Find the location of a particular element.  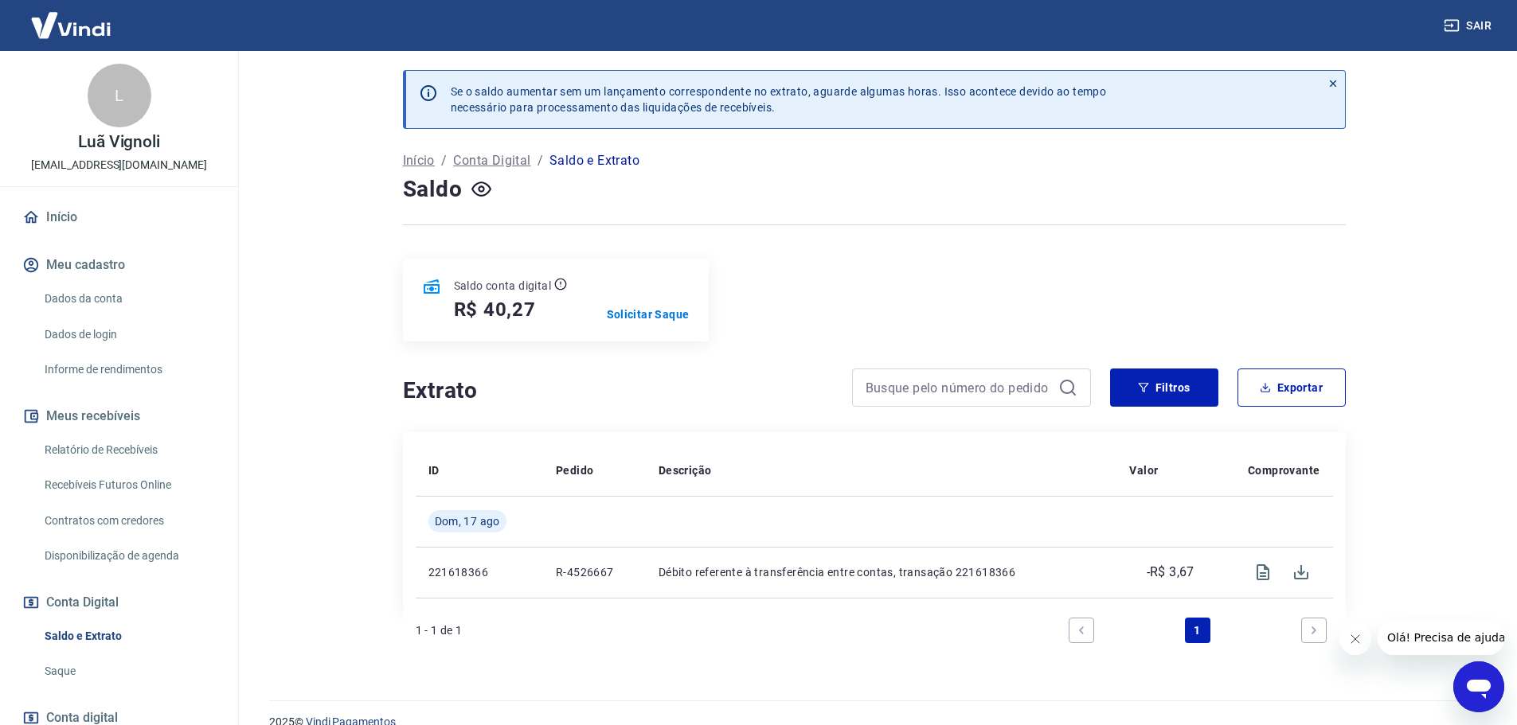

div: L is located at coordinates (119, 96).